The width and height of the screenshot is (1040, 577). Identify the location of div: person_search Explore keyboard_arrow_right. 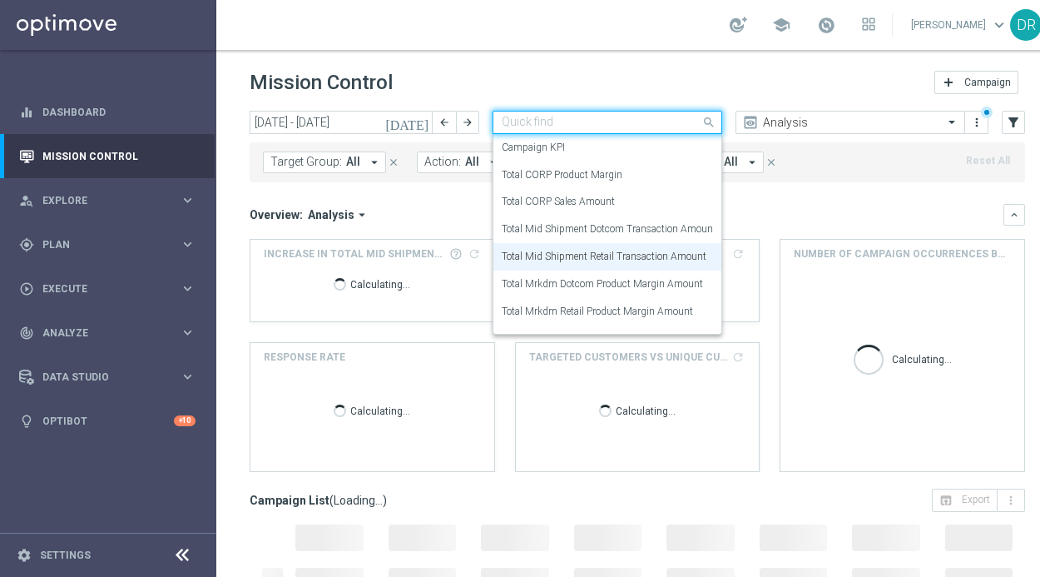
(107, 201).